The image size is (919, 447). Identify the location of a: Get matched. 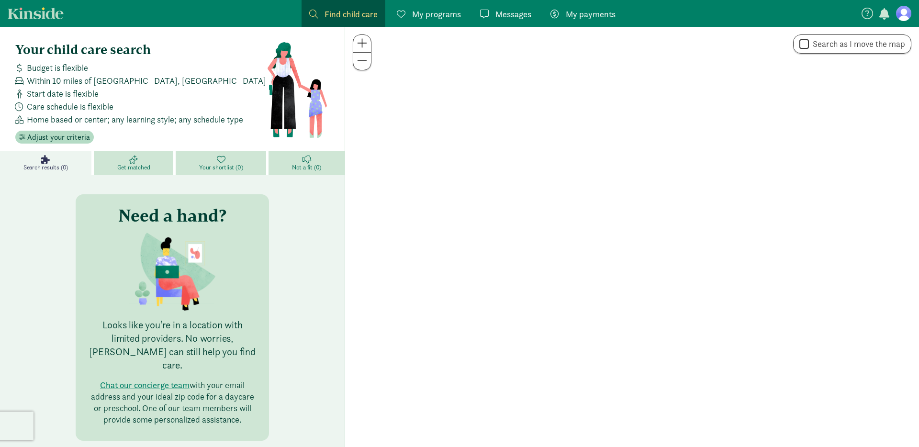
(135, 163).